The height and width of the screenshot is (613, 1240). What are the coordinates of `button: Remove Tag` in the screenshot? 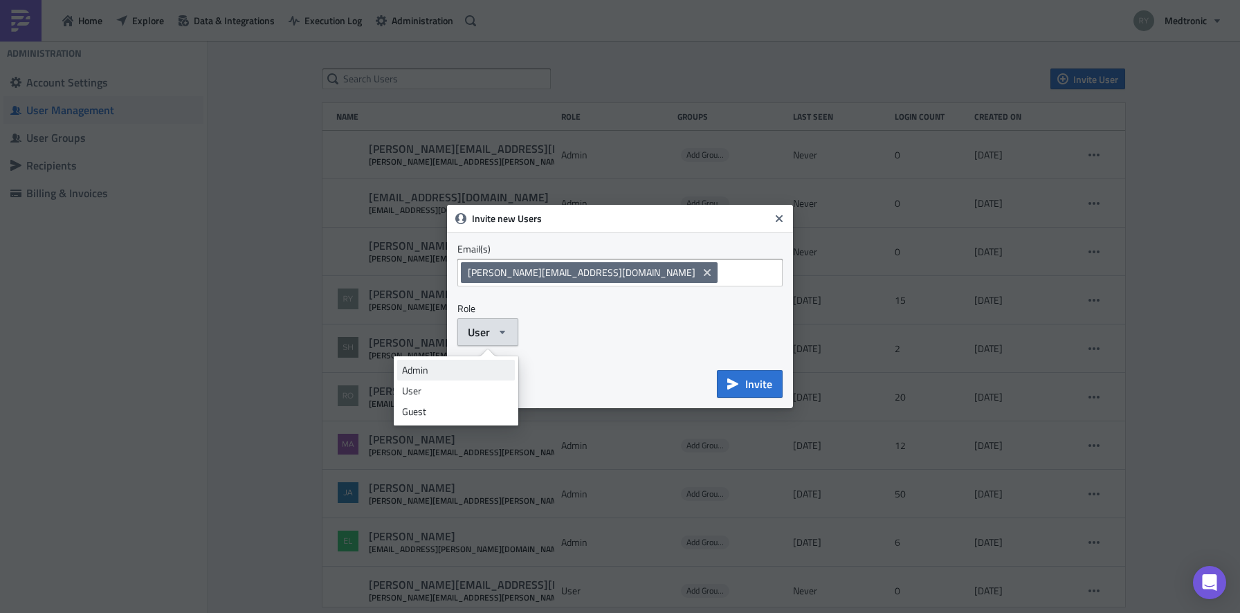 It's located at (709, 273).